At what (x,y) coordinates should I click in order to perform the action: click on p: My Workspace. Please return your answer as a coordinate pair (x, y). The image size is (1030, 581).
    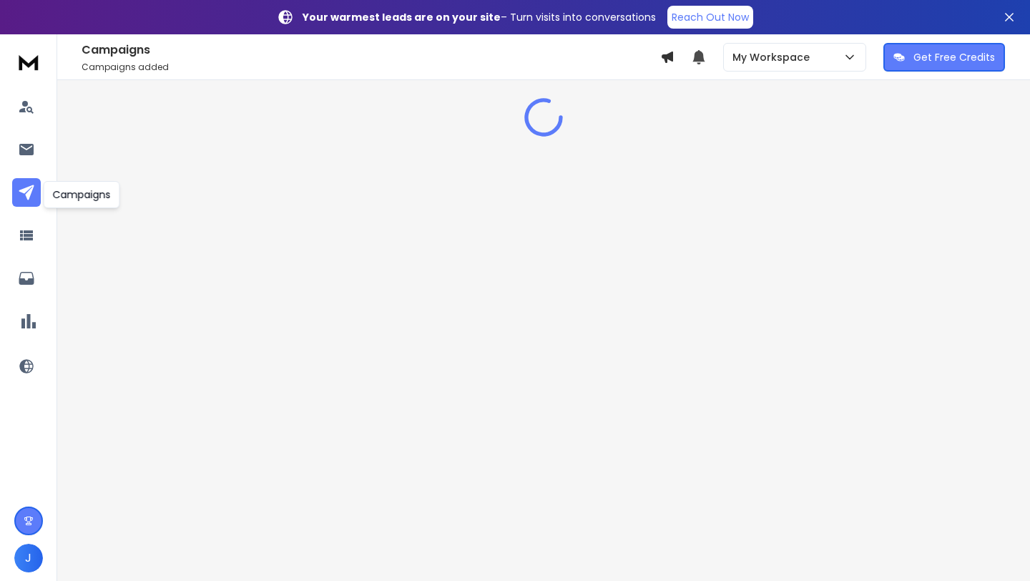
    Looking at the image, I should click on (774, 57).